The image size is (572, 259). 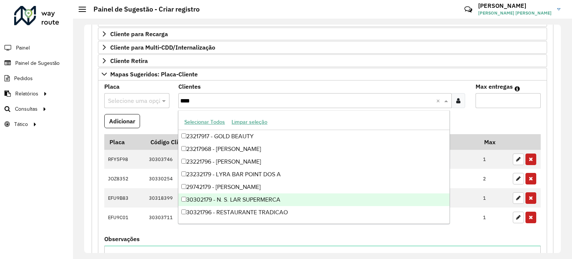 What do you see at coordinates (163, 47) in the screenshot?
I see `span: Cliente para Multi-CDD/Internalização` at bounding box center [163, 47].